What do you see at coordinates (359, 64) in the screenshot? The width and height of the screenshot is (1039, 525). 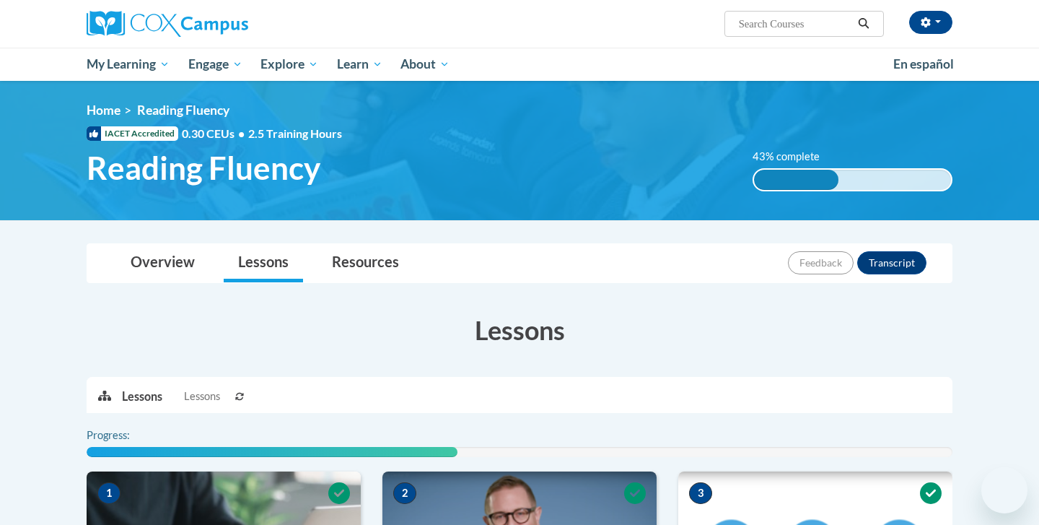 I see `span: Learn` at bounding box center [359, 64].